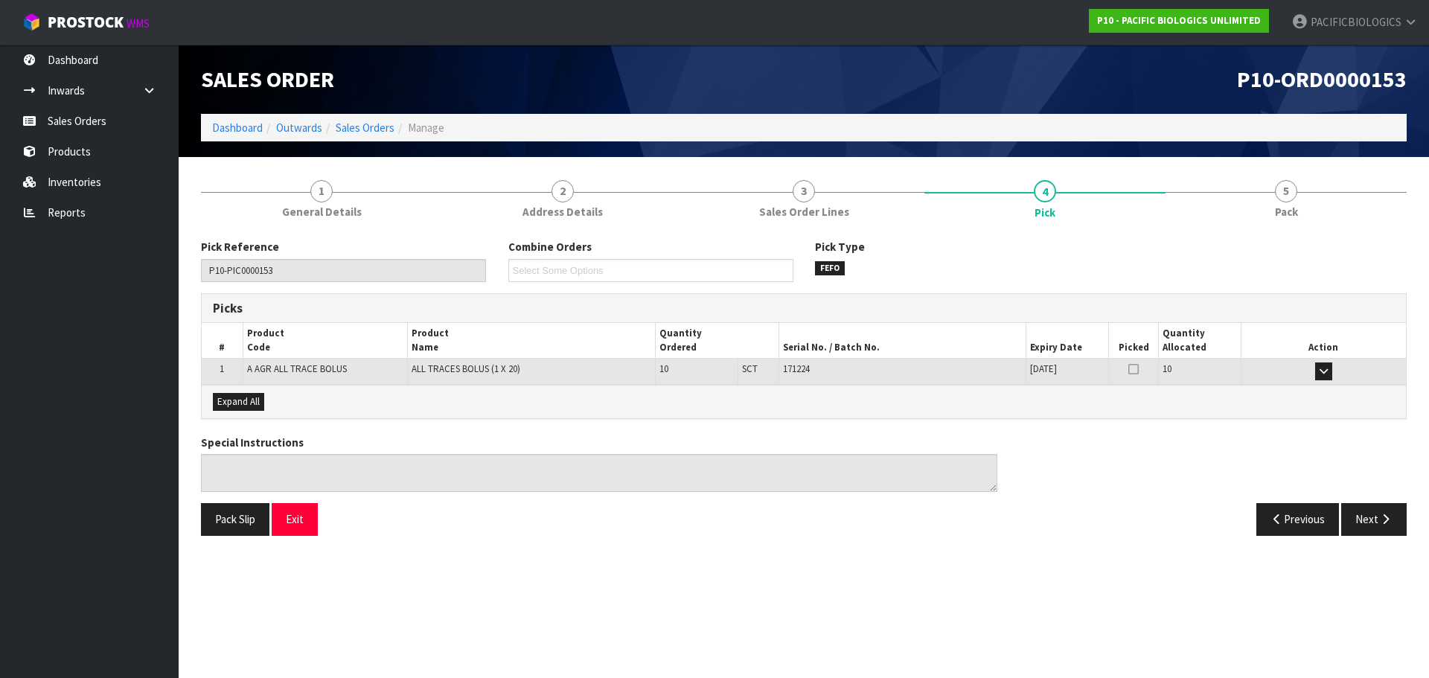 The height and width of the screenshot is (678, 1429). I want to click on span: Sales Order Lines, so click(804, 211).